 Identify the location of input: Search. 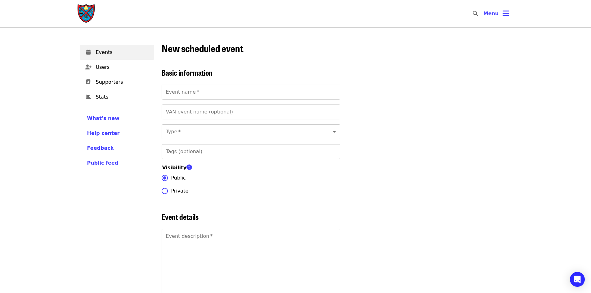
(484, 14).